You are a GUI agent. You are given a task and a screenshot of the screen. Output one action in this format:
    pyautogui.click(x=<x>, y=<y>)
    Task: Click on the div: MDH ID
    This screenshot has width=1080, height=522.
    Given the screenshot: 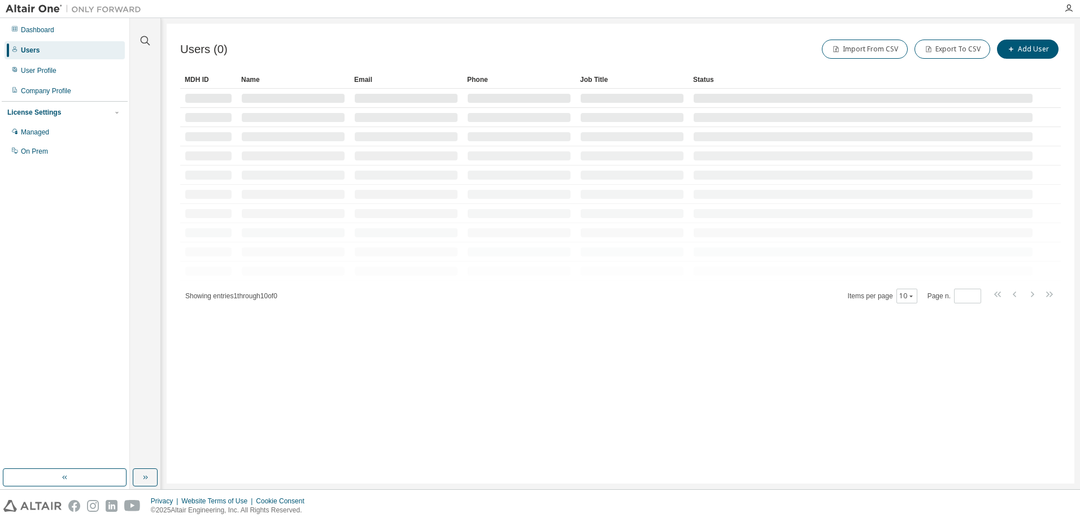 What is the action you would take?
    pyautogui.click(x=208, y=80)
    